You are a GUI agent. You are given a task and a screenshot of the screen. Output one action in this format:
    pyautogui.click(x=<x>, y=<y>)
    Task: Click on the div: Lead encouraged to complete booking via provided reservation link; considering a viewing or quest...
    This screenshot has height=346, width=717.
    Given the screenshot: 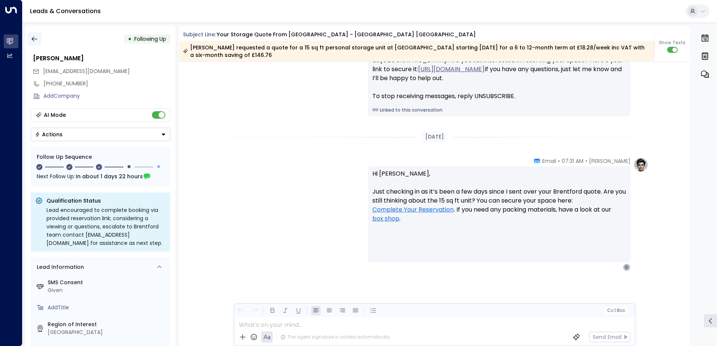 What is the action you would take?
    pyautogui.click(x=106, y=227)
    